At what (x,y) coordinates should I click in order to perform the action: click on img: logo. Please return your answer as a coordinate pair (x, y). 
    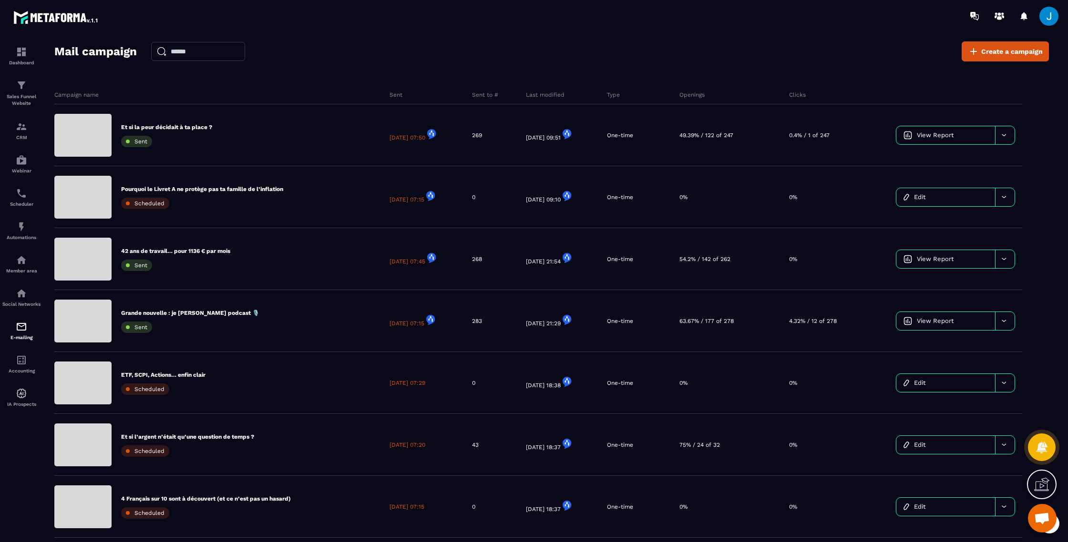
    Looking at the image, I should click on (56, 17).